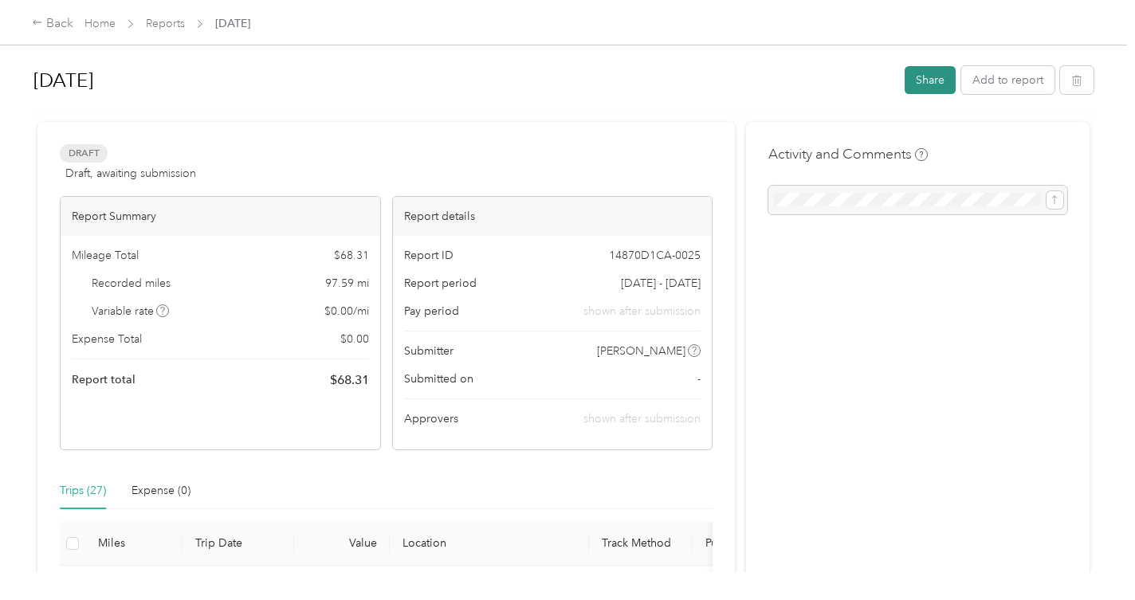  I want to click on div: Trips (27), so click(83, 491).